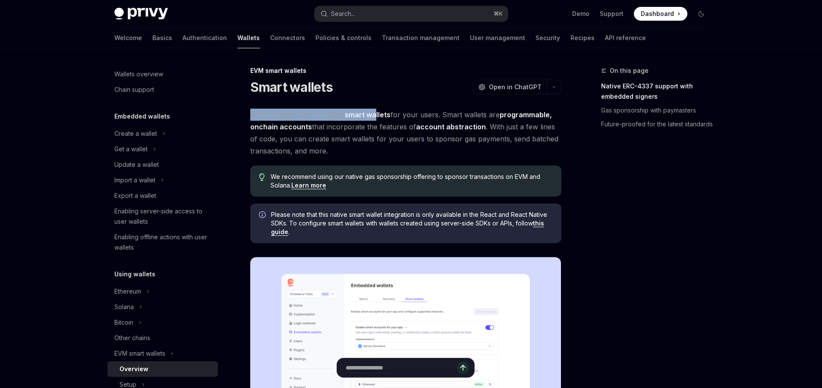  Describe the element at coordinates (343, 14) in the screenshot. I see `div: Search...` at that location.